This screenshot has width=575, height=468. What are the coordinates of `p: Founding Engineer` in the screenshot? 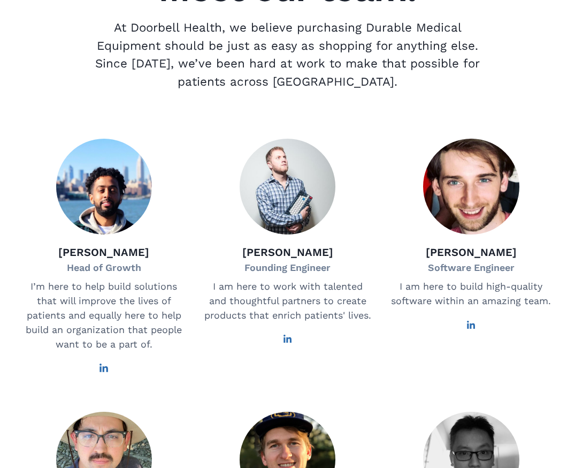 It's located at (288, 268).